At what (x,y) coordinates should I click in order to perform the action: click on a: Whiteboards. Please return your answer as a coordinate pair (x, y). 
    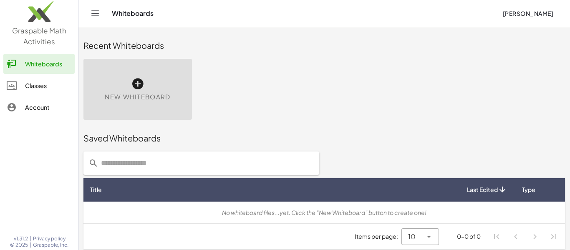
    Looking at the image, I should click on (39, 64).